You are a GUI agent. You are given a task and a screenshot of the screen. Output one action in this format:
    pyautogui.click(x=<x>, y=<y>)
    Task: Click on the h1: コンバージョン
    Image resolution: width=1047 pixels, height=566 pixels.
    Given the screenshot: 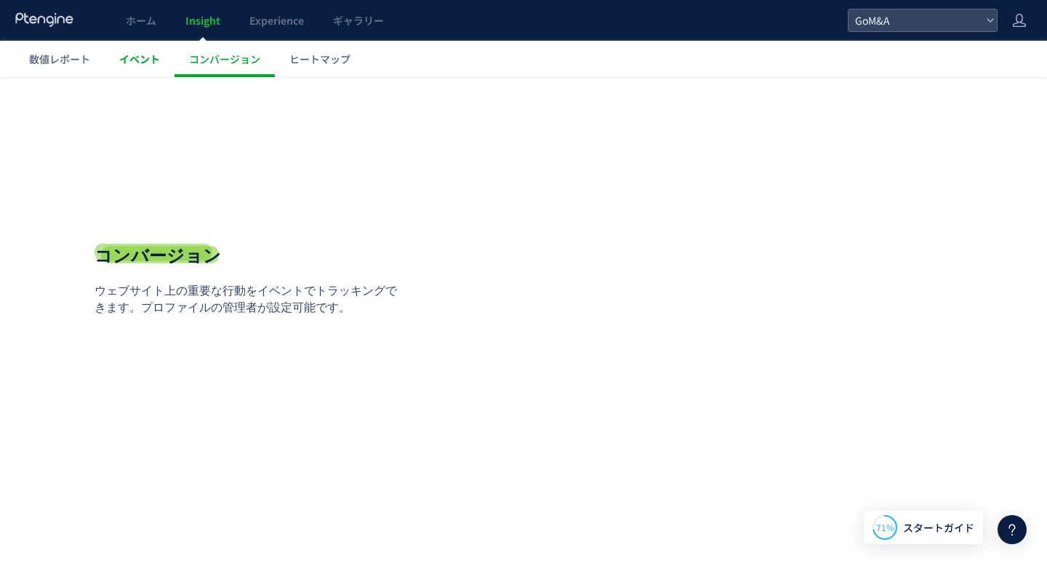 What is the action you would take?
    pyautogui.click(x=158, y=179)
    